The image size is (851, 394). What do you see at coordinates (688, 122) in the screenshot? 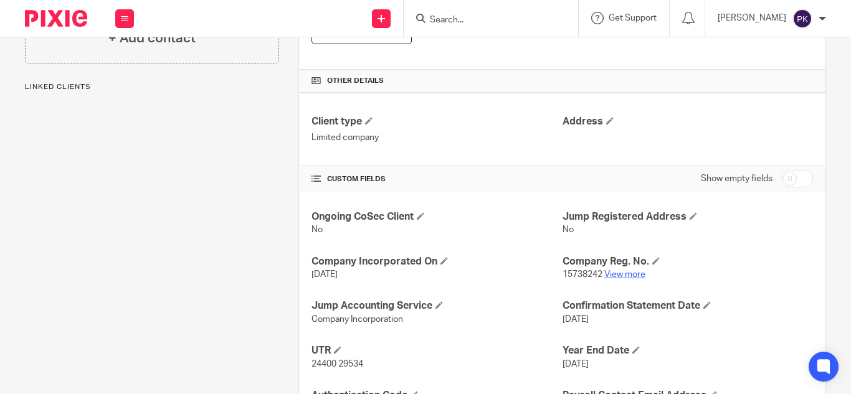
I see `h4: Address` at bounding box center [688, 122].